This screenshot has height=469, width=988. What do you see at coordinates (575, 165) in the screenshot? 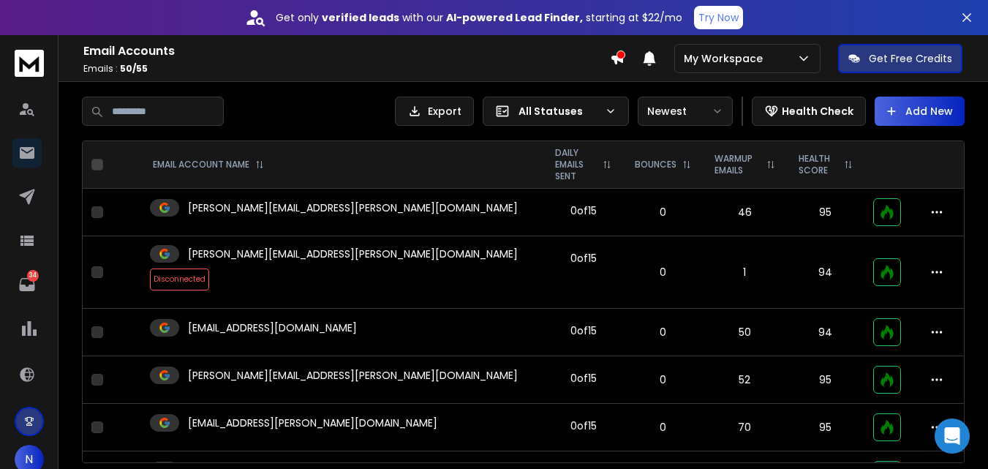
I see `p: DAILY EMAILS SENT` at bounding box center [575, 165].